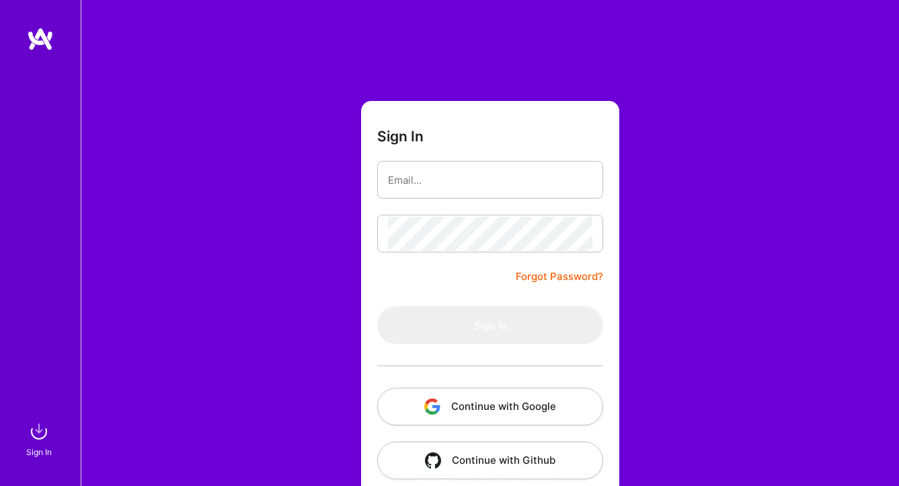 The height and width of the screenshot is (486, 899). Describe the element at coordinates (490, 180) in the screenshot. I see `input: Email...` at that location.